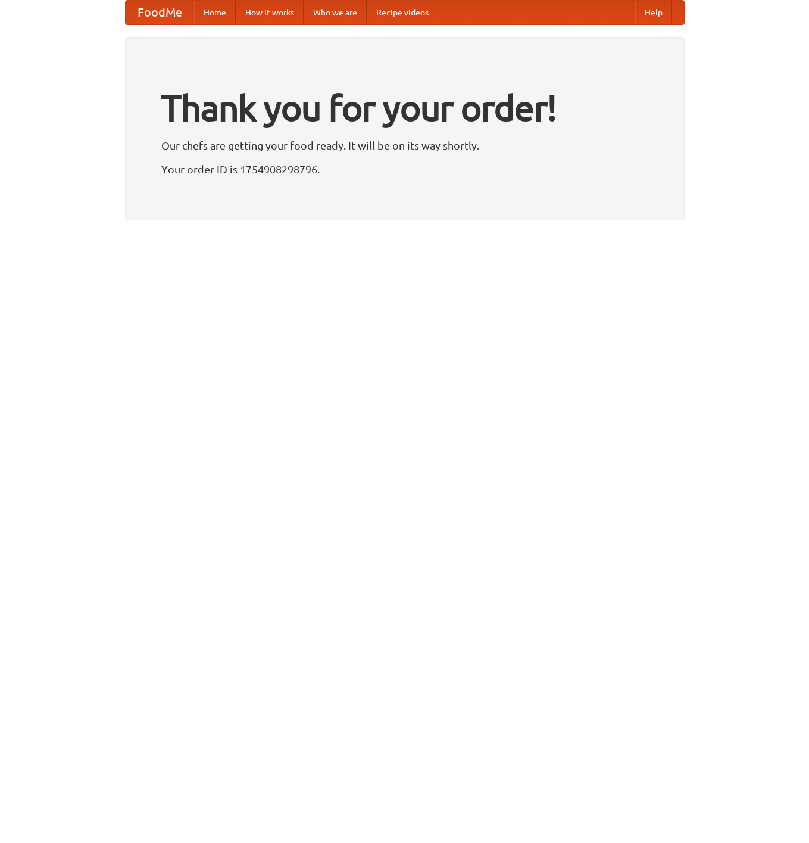  What do you see at coordinates (270, 13) in the screenshot?
I see `a: How it works` at bounding box center [270, 13].